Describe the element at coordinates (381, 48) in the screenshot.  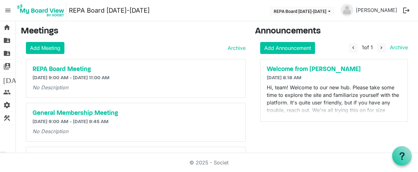
I see `span: navigate_next` at that location.